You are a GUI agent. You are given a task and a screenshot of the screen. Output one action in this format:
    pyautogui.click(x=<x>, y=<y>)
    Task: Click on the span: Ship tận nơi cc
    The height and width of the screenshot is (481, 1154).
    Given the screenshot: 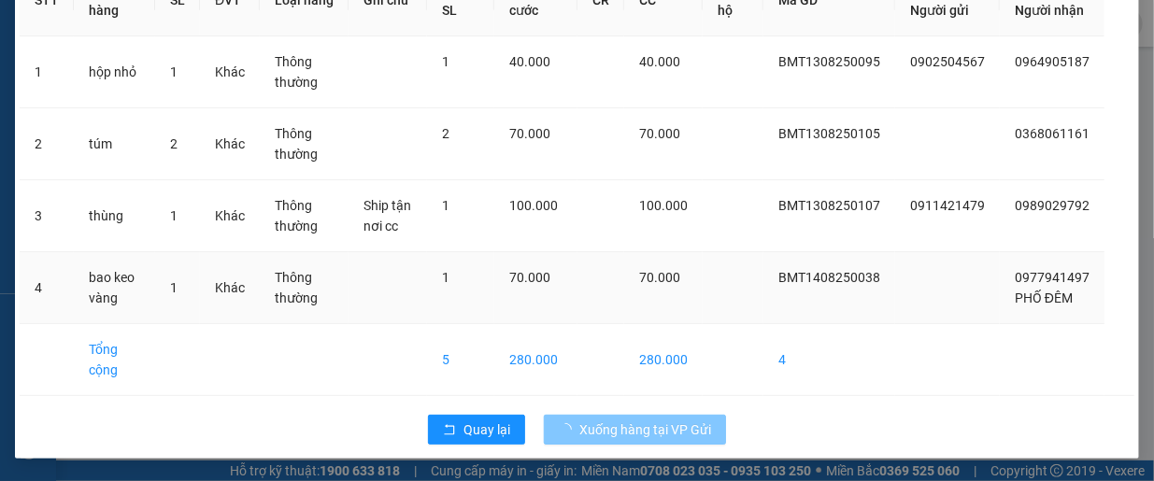 What is the action you would take?
    pyautogui.click(x=387, y=216)
    